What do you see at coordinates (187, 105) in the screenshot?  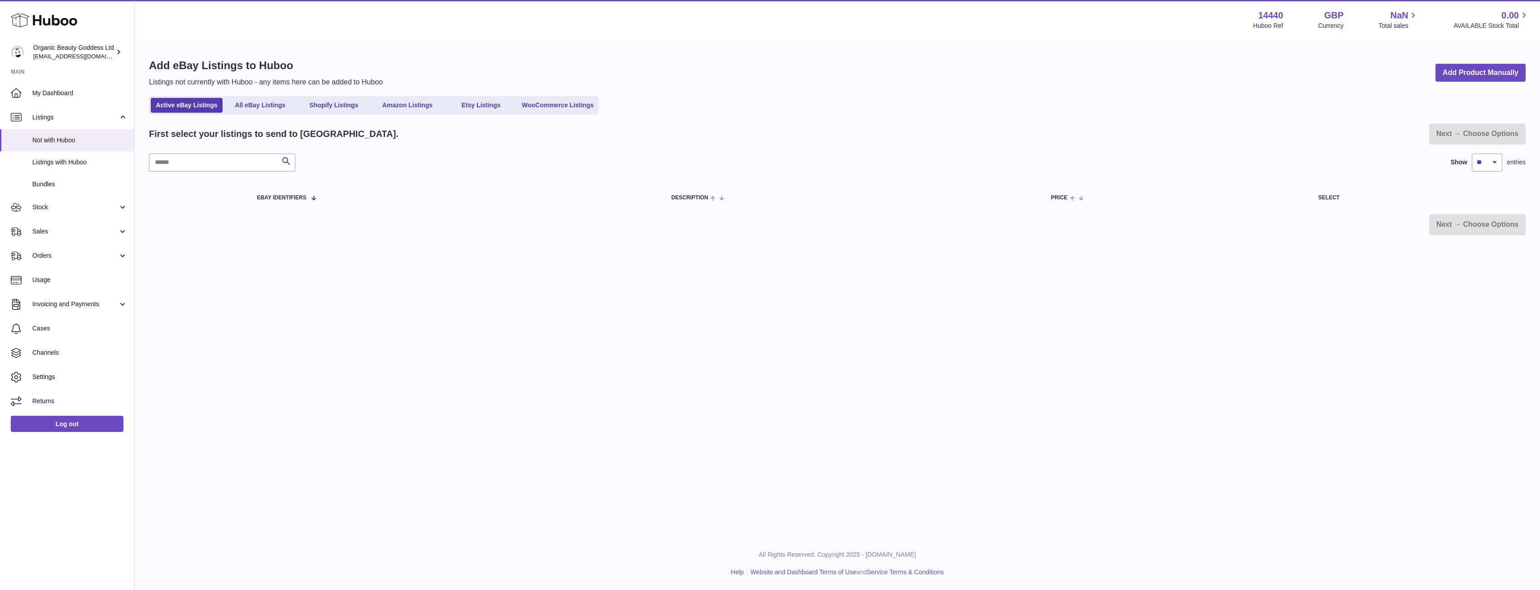 I see `a: Active eBay Listings` at bounding box center [187, 105].